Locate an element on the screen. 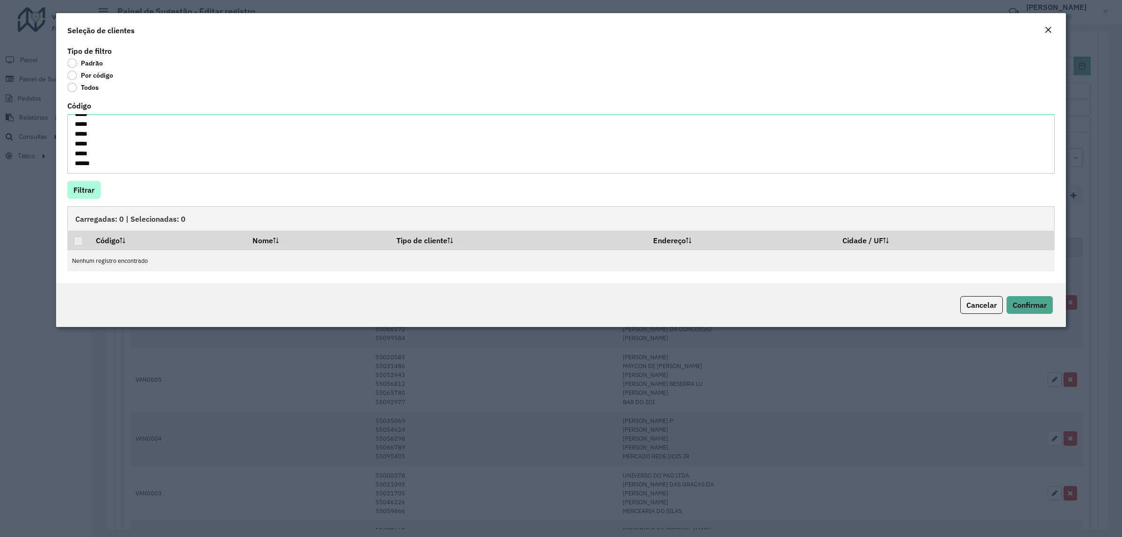 The width and height of the screenshot is (1122, 537). label: Tipo de filtro is located at coordinates (89, 51).